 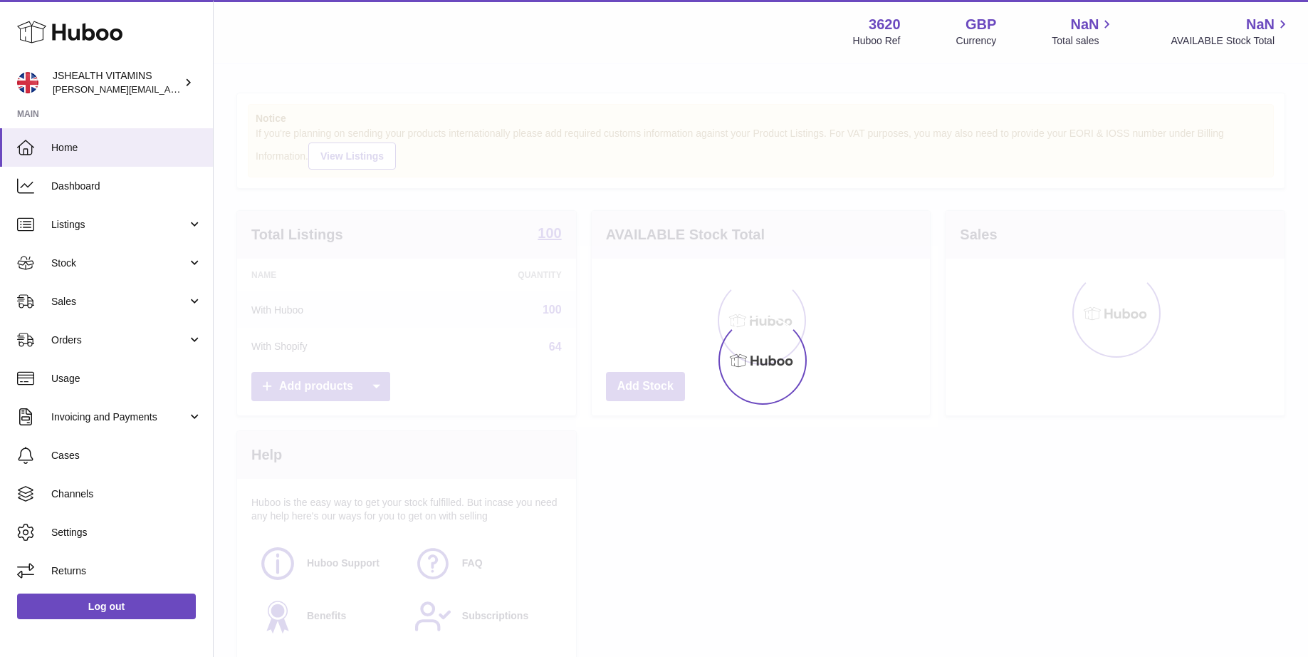 What do you see at coordinates (976, 41) in the screenshot?
I see `div: Currency` at bounding box center [976, 41].